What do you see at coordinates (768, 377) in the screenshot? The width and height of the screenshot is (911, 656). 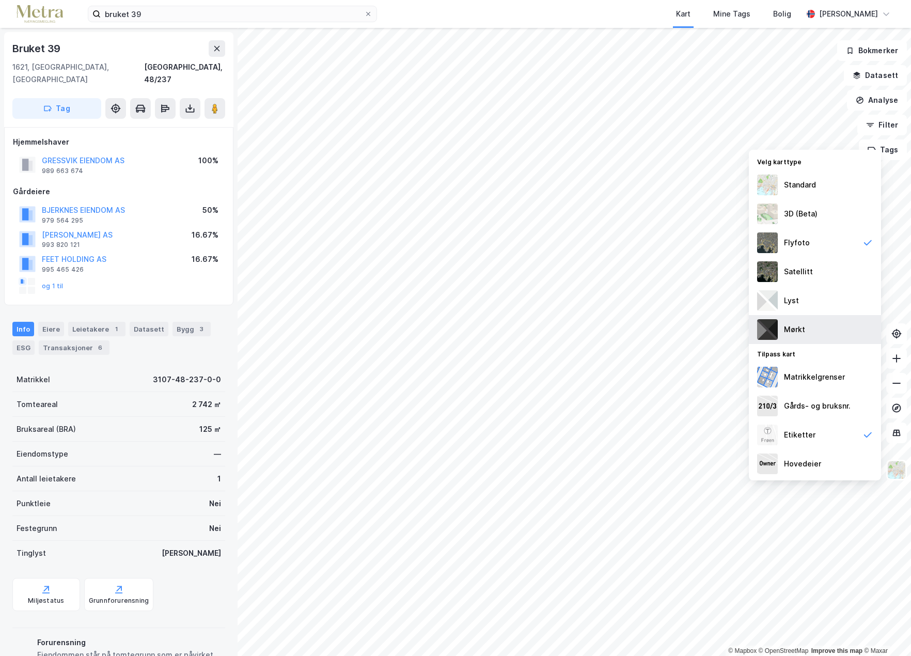 I see `img: cadastreBorders.cfe08de4b5ddd52a10de.jpeg` at bounding box center [768, 377].